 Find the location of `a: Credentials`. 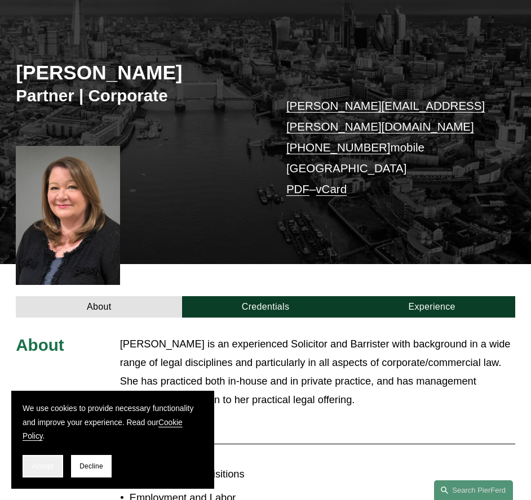

a: Credentials is located at coordinates (265, 307).